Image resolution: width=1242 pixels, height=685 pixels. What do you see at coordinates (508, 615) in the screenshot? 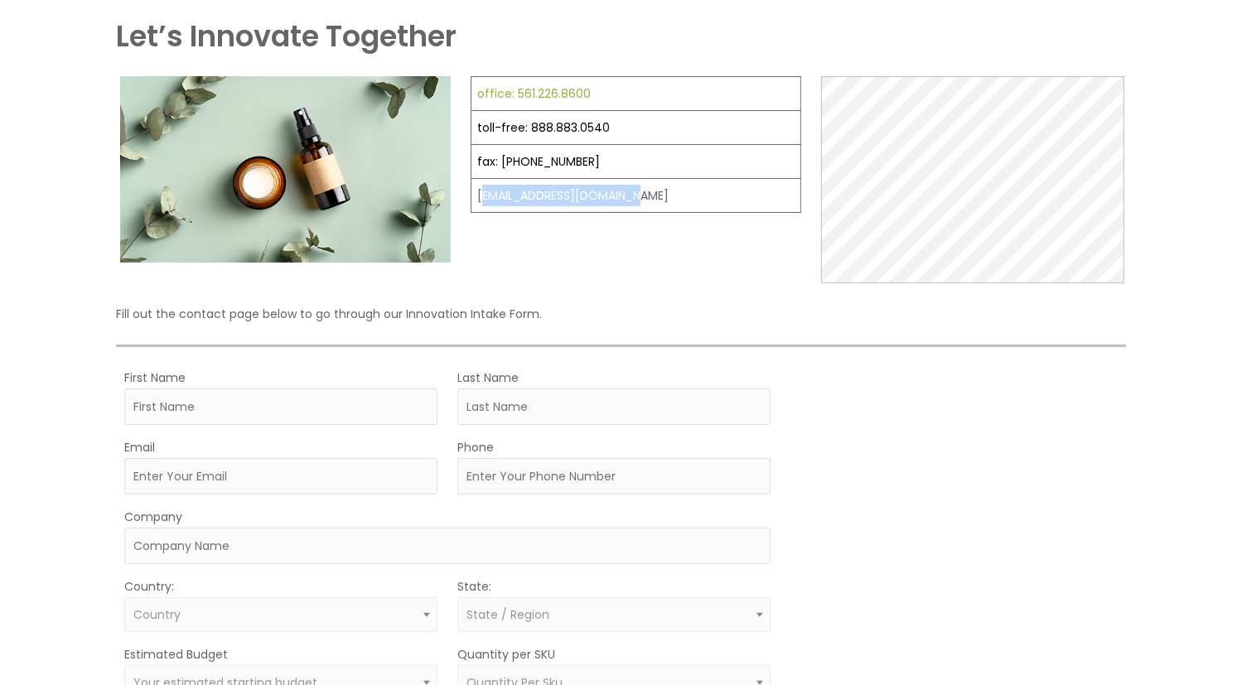
I see `span: State / Region` at bounding box center [508, 615].